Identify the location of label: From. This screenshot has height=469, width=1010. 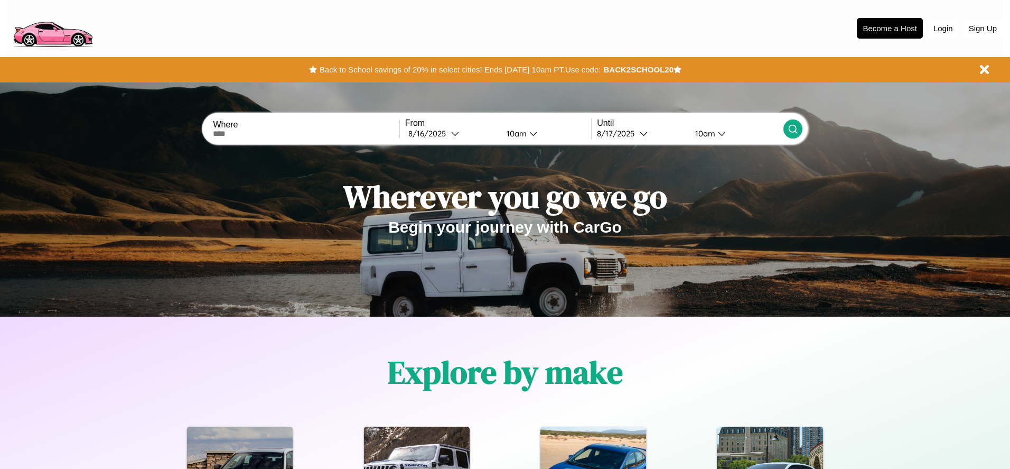
(498, 123).